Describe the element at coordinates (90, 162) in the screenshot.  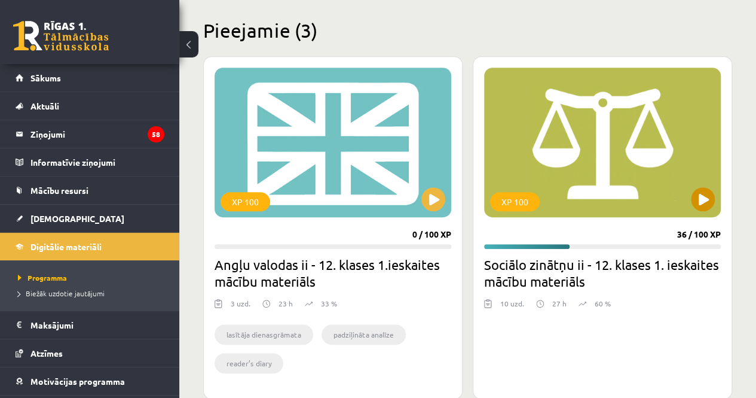
I see `a: Informatīvie ziņojumi` at that location.